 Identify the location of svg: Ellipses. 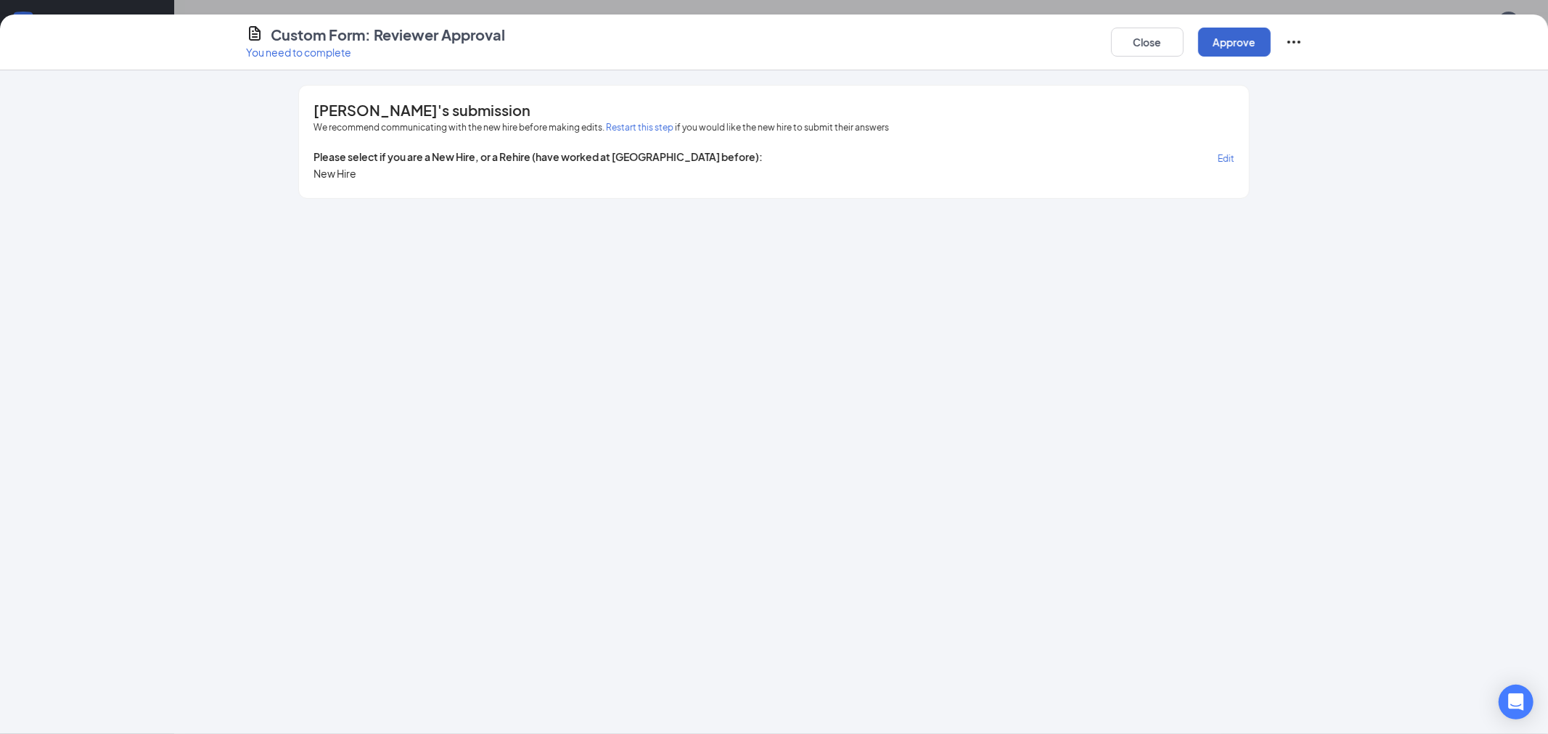
(1294, 42).